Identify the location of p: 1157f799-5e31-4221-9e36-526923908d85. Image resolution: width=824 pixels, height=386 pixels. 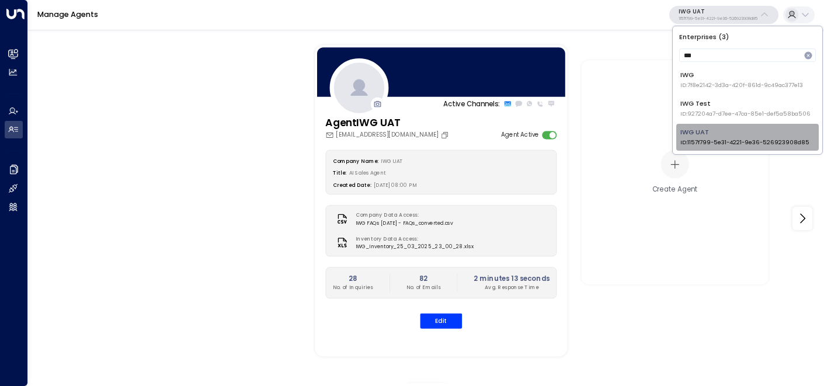
(718, 19).